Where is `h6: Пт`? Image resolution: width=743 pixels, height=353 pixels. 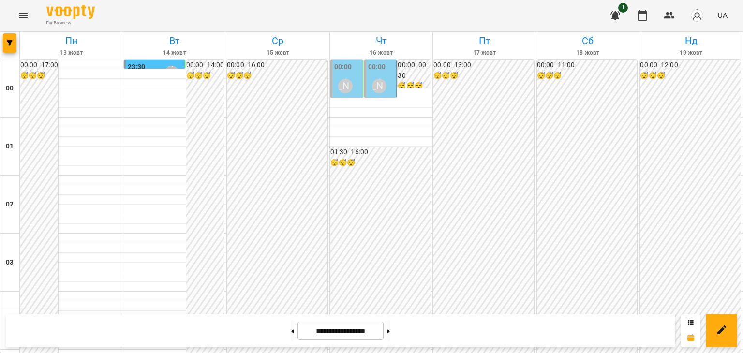
h6: Пт is located at coordinates (484, 41).